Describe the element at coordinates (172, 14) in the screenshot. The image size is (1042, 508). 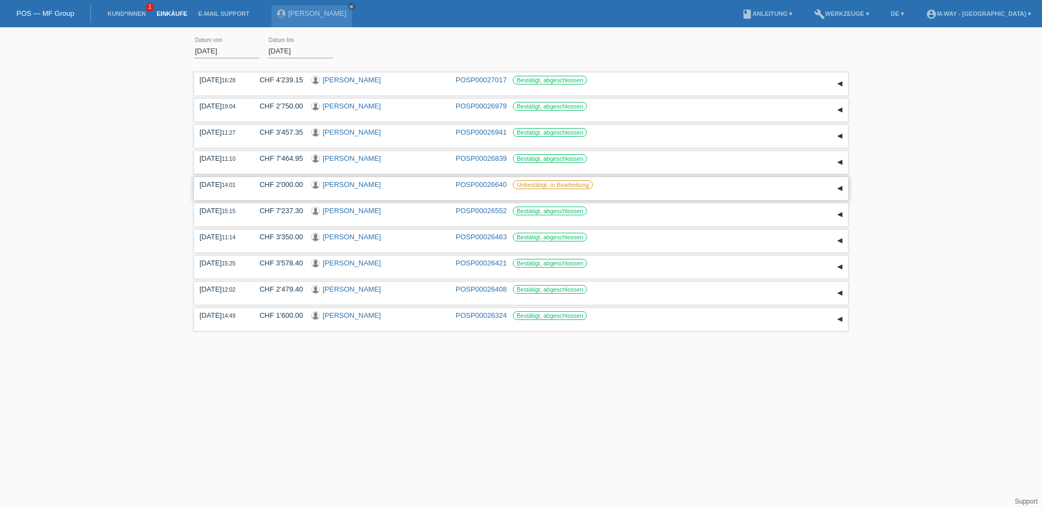
I see `a: Einkäufe` at that location.